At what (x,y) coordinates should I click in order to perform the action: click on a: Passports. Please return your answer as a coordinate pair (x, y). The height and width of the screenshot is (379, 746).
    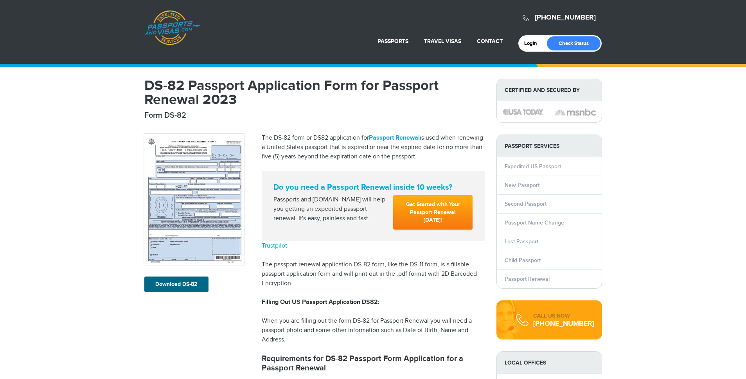
    Looking at the image, I should click on (393, 41).